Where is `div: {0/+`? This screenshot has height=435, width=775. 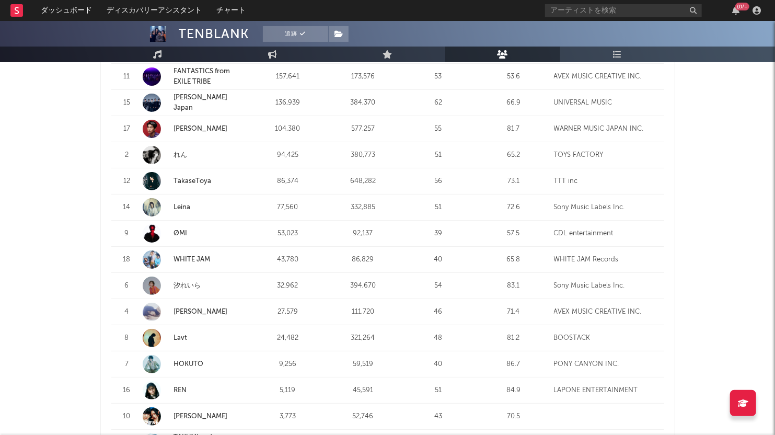 div: {0/+ is located at coordinates (743, 6).